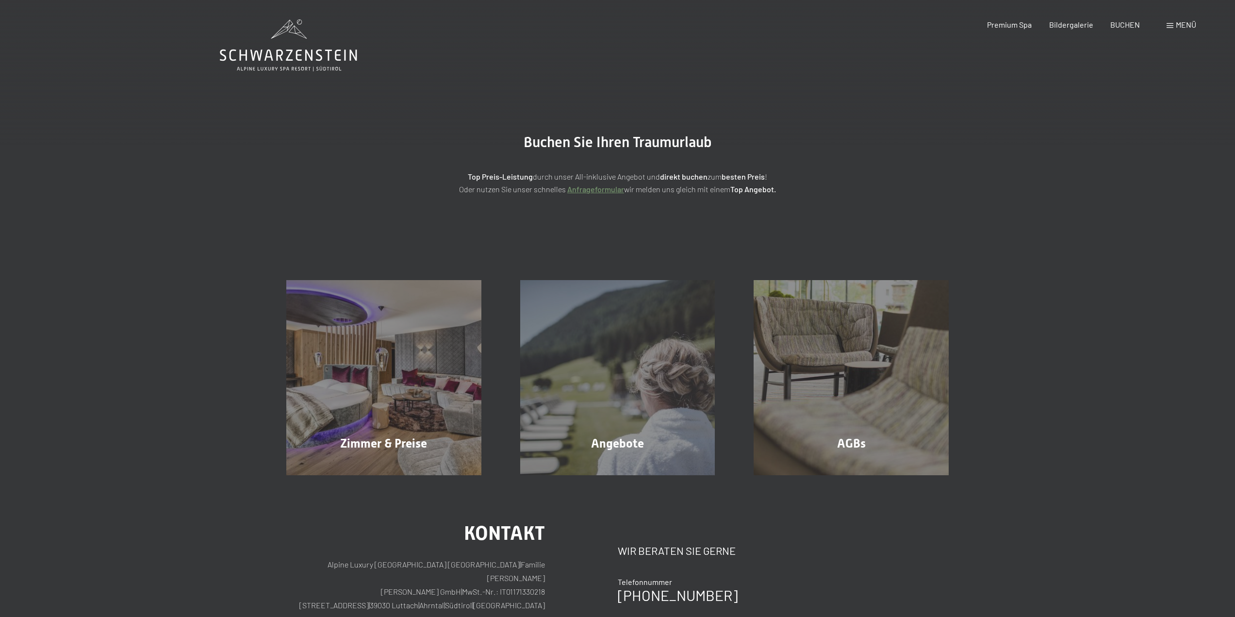 The image size is (1235, 617). I want to click on a: Buchung Angebote, so click(618, 377).